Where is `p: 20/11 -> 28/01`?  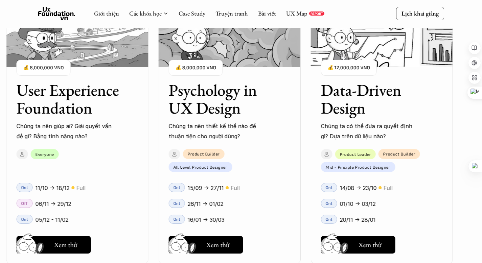
p: 20/11 -> 28/01 is located at coordinates (358, 220).